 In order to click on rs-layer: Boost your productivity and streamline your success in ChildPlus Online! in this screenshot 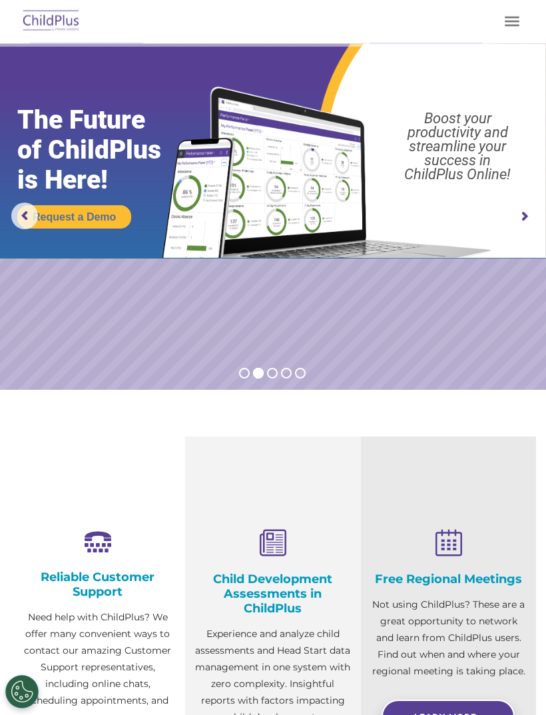, I will do `click(458, 146)`.